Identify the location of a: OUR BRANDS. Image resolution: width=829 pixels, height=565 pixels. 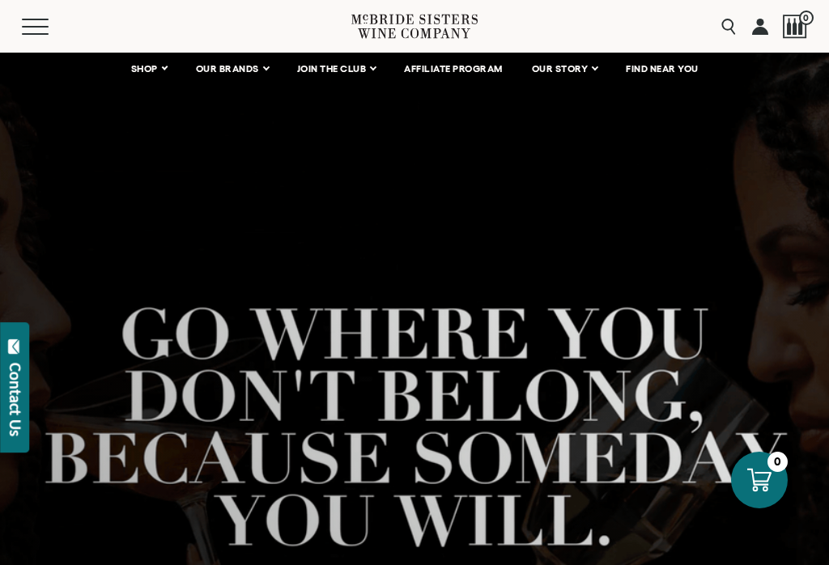
(231, 69).